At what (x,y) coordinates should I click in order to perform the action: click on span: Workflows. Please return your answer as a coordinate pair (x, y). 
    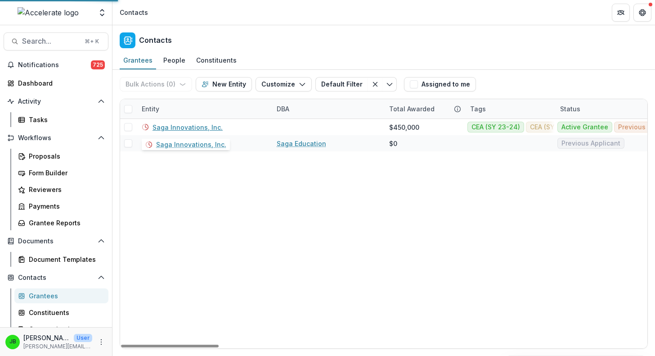
    Looking at the image, I should click on (56, 138).